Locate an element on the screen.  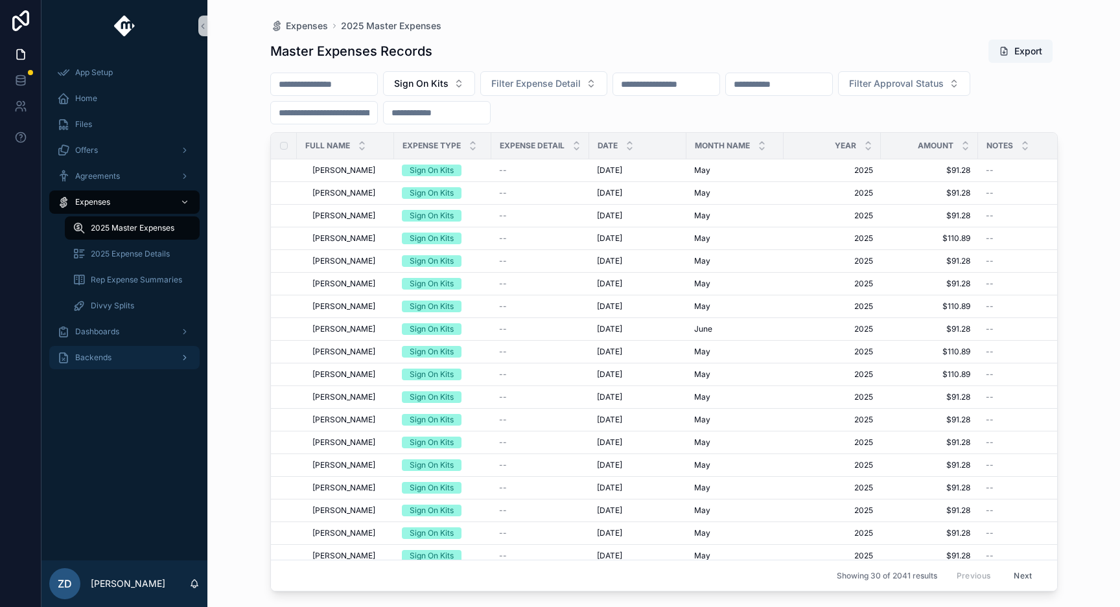
span: 2025 Expense Details is located at coordinates (130, 254).